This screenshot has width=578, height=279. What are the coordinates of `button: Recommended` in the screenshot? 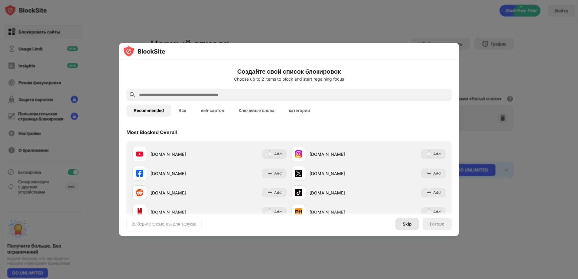 It's located at (149, 111).